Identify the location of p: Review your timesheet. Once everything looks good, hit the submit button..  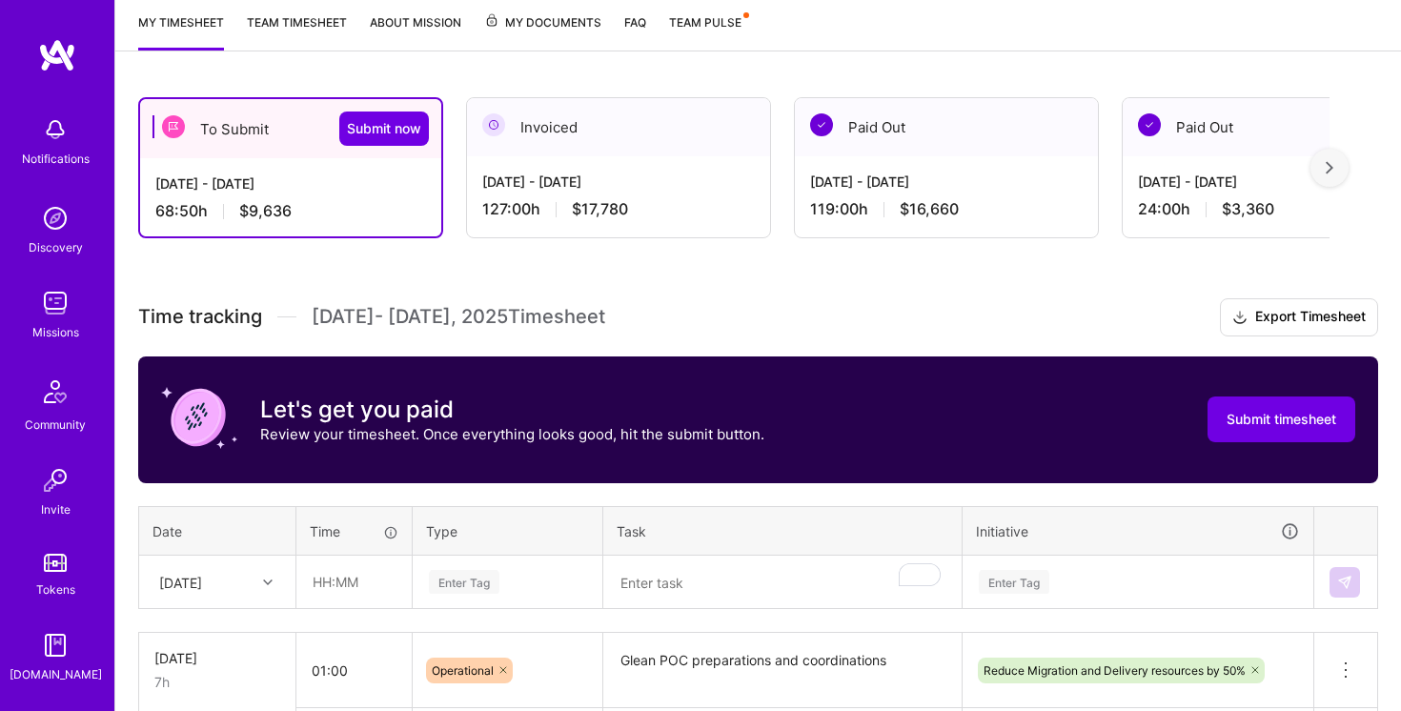
(512, 434).